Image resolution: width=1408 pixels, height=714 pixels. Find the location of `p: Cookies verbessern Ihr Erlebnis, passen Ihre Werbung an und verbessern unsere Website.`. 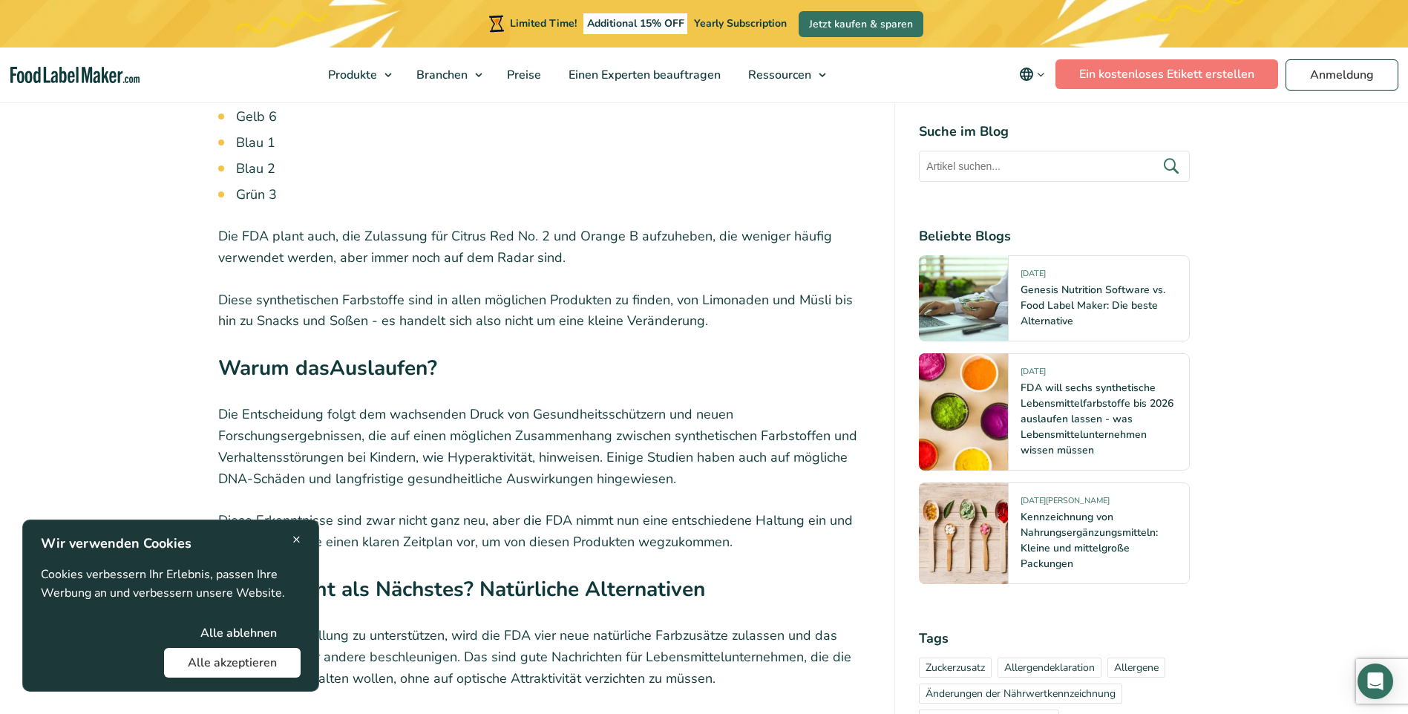

p: Cookies verbessern Ihr Erlebnis, passen Ihre Werbung an und verbessern unsere Website. is located at coordinates (171, 584).